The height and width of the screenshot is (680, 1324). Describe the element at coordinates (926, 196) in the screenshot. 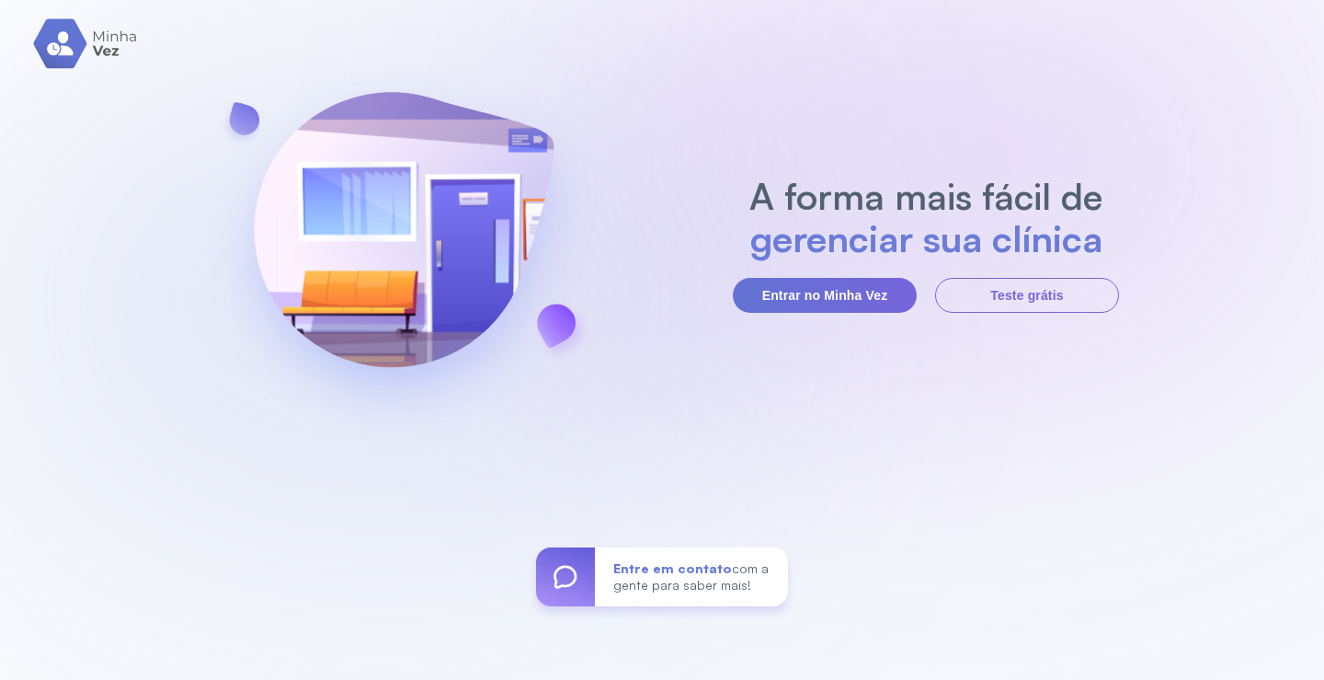

I see `h2: A forma mais fácil de` at that location.